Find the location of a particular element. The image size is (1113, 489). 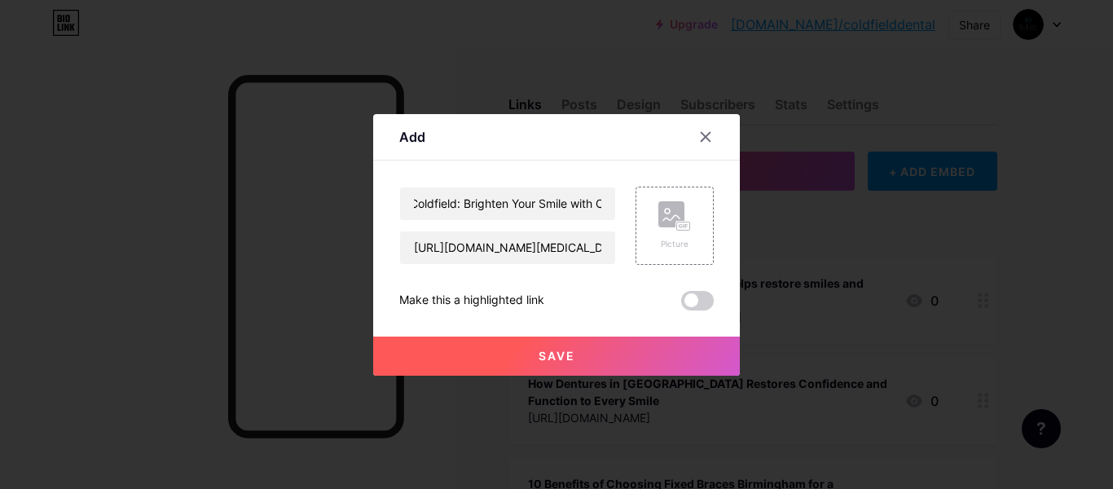

span: Save is located at coordinates (556, 355).